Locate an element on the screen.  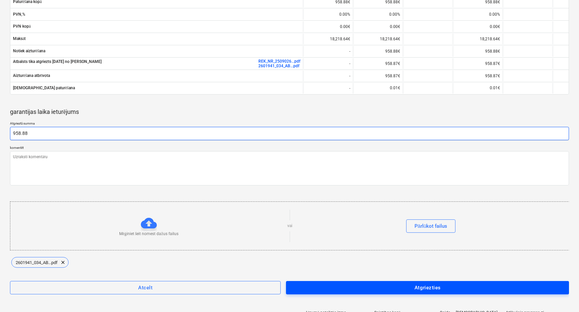
p: Mēģiniet šeit nomest dažus failus is located at coordinates (149, 234).